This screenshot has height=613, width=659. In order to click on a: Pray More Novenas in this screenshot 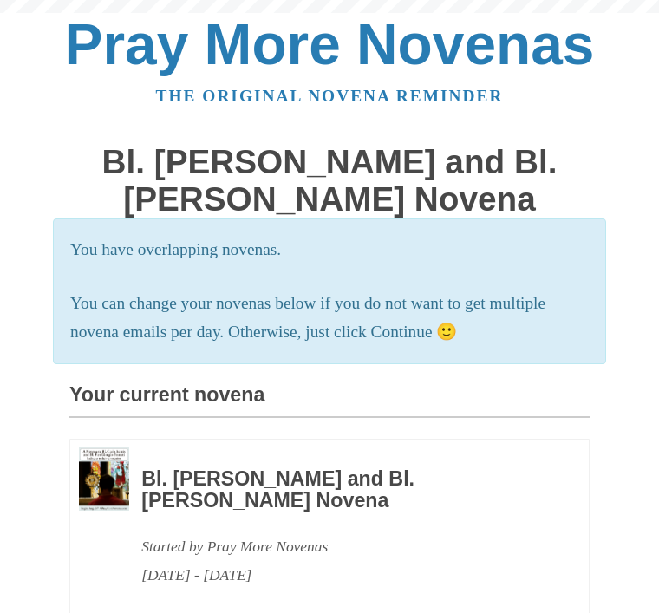, I will do `click(330, 44)`.